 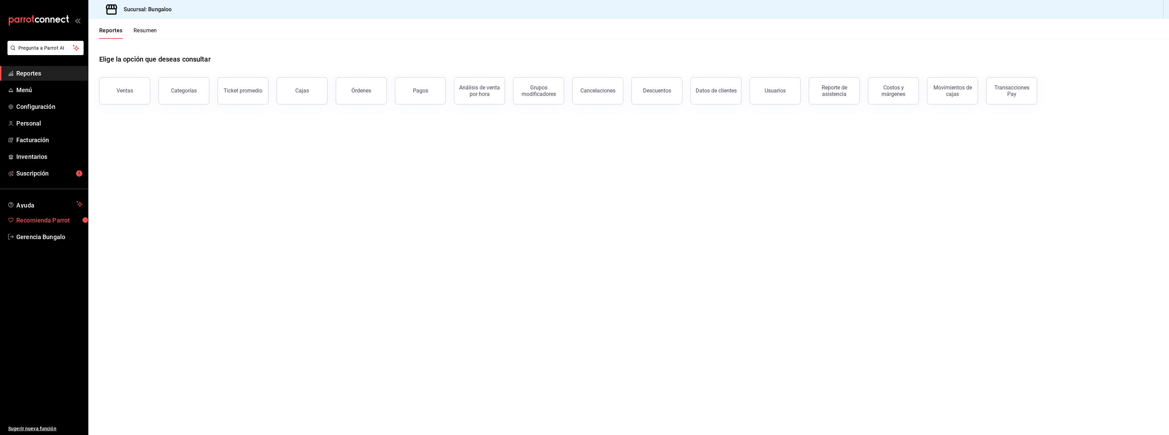 What do you see at coordinates (49, 106) in the screenshot?
I see `span: Configuración` at bounding box center [49, 106].